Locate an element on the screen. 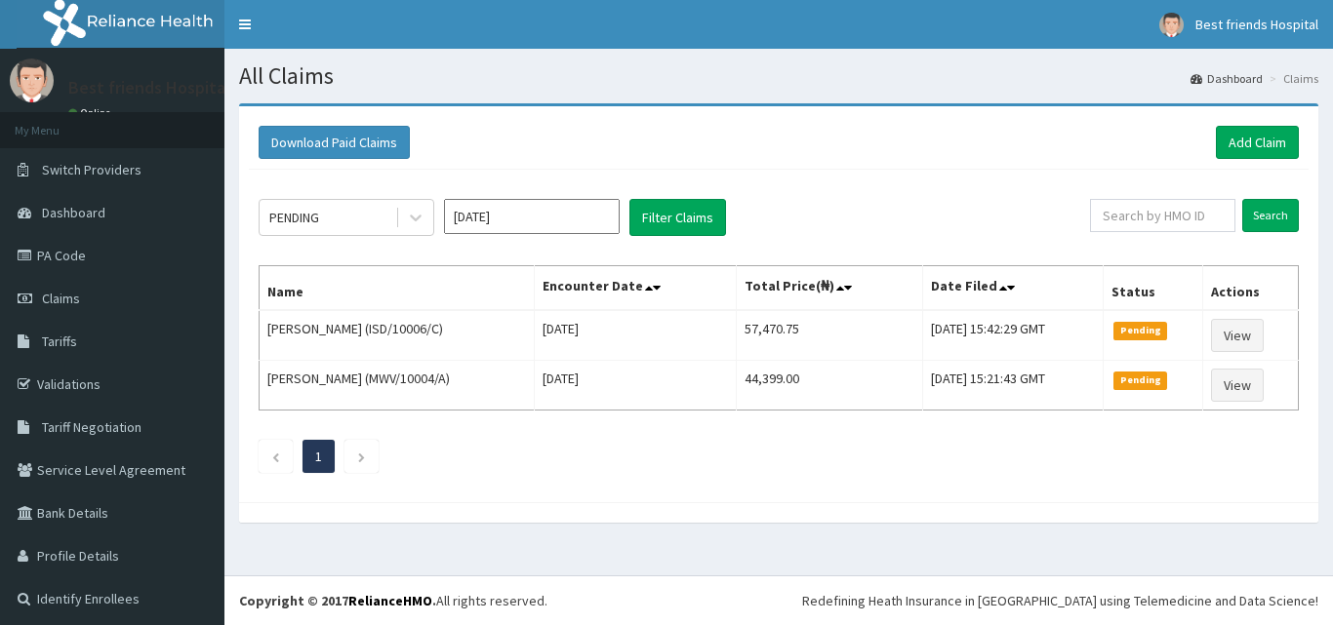 The width and height of the screenshot is (1333, 625). a: Next page is located at coordinates (361, 457).